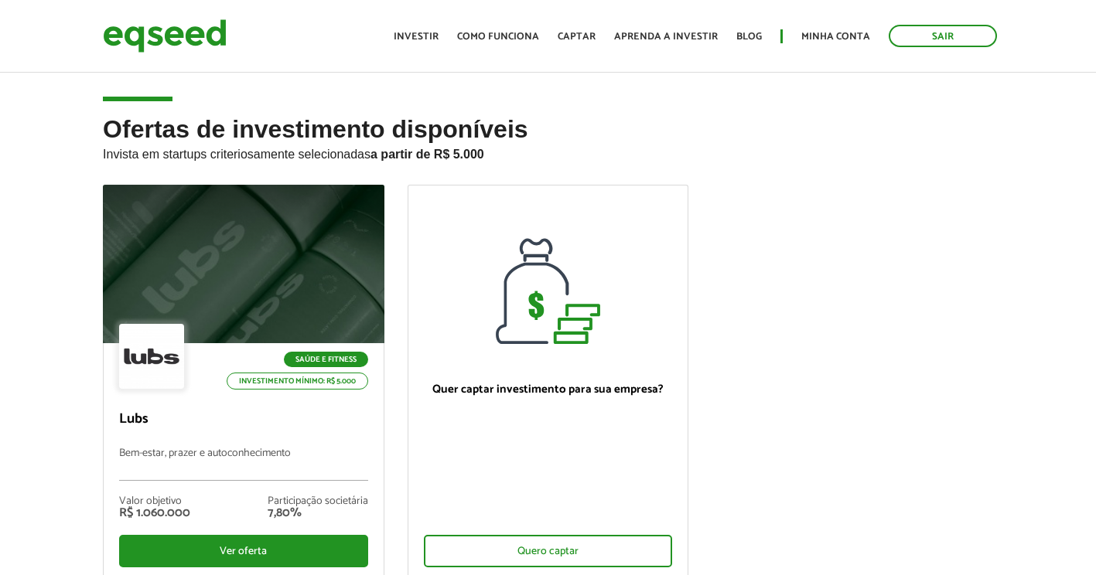  I want to click on a: Investir, so click(416, 36).